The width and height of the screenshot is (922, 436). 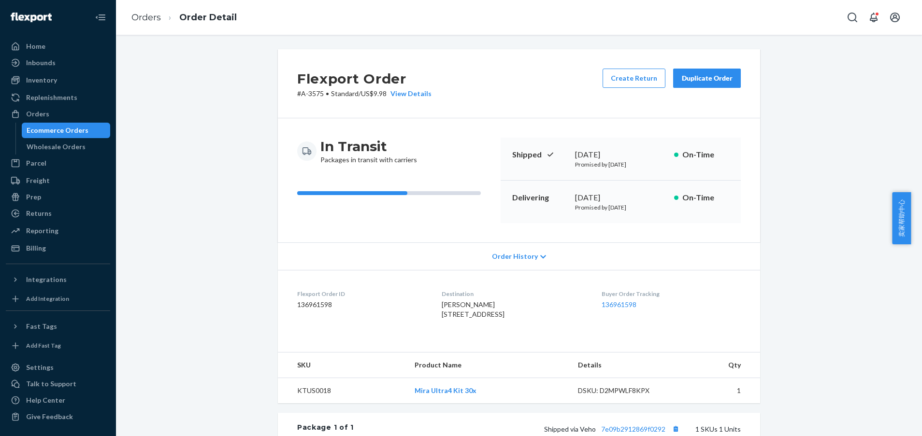 I want to click on button: Create Return, so click(x=634, y=78).